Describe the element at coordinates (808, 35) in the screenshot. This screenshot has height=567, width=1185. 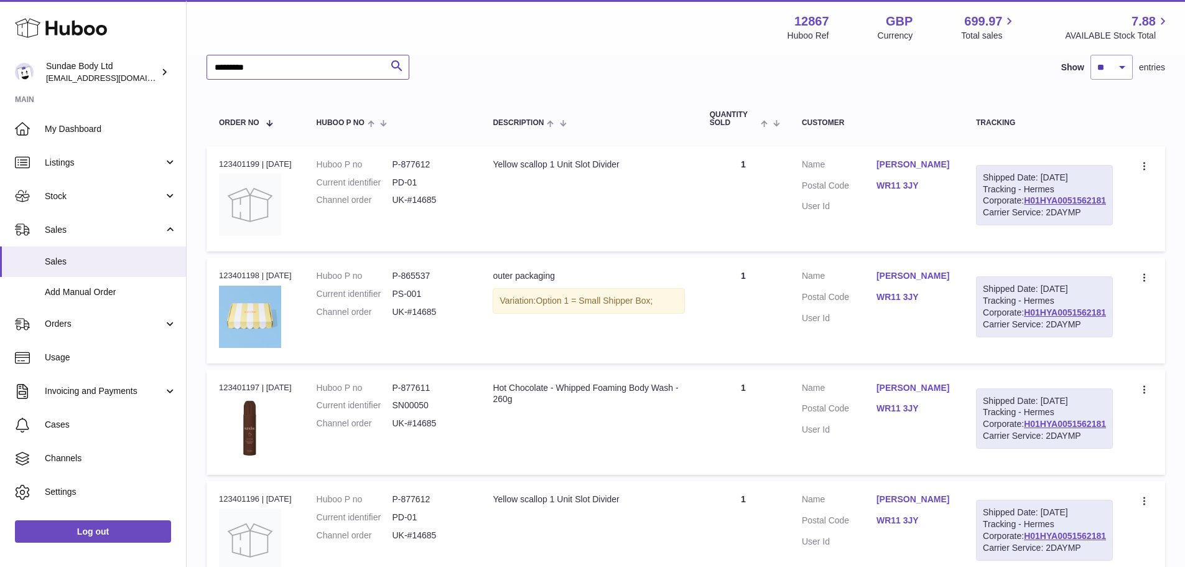
I see `div: Huboo Ref` at that location.